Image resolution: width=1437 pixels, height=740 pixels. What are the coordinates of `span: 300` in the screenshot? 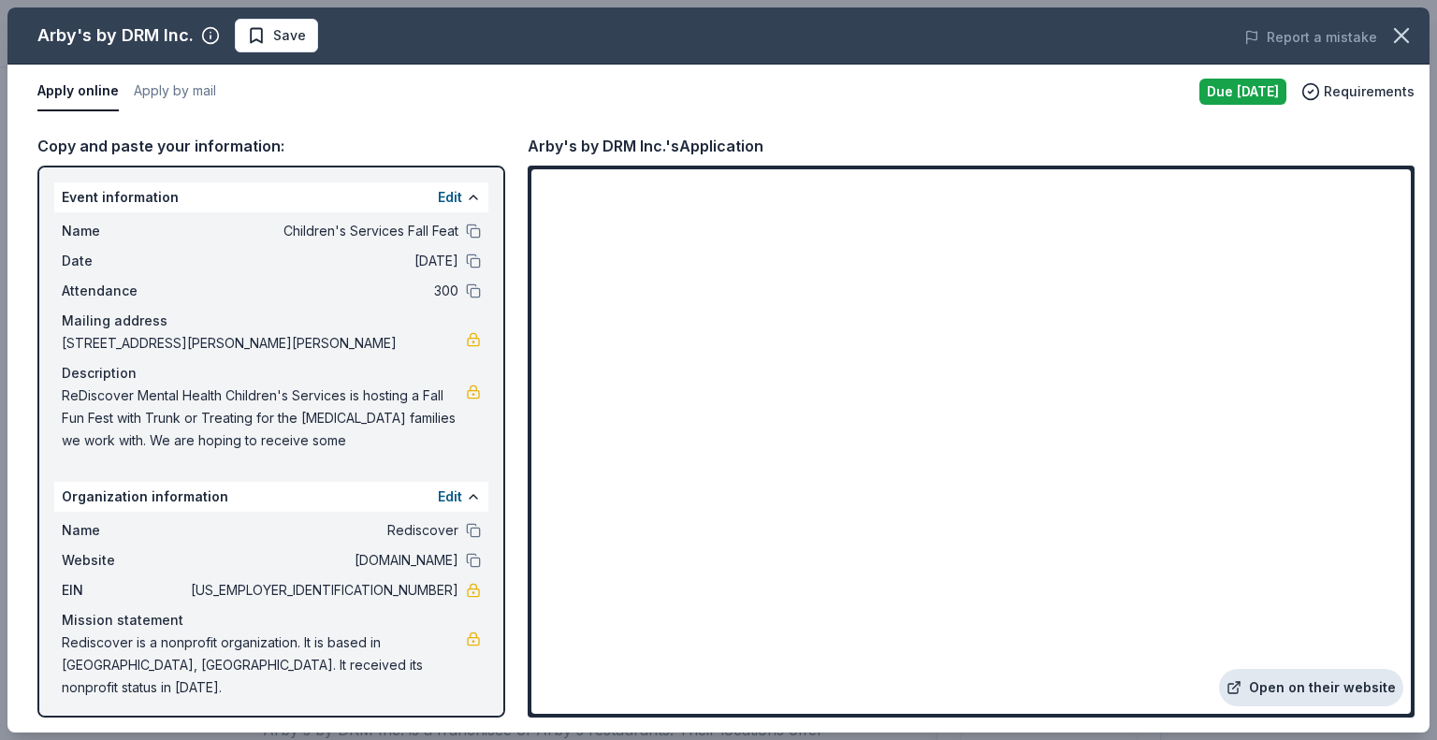 It's located at (323, 291).